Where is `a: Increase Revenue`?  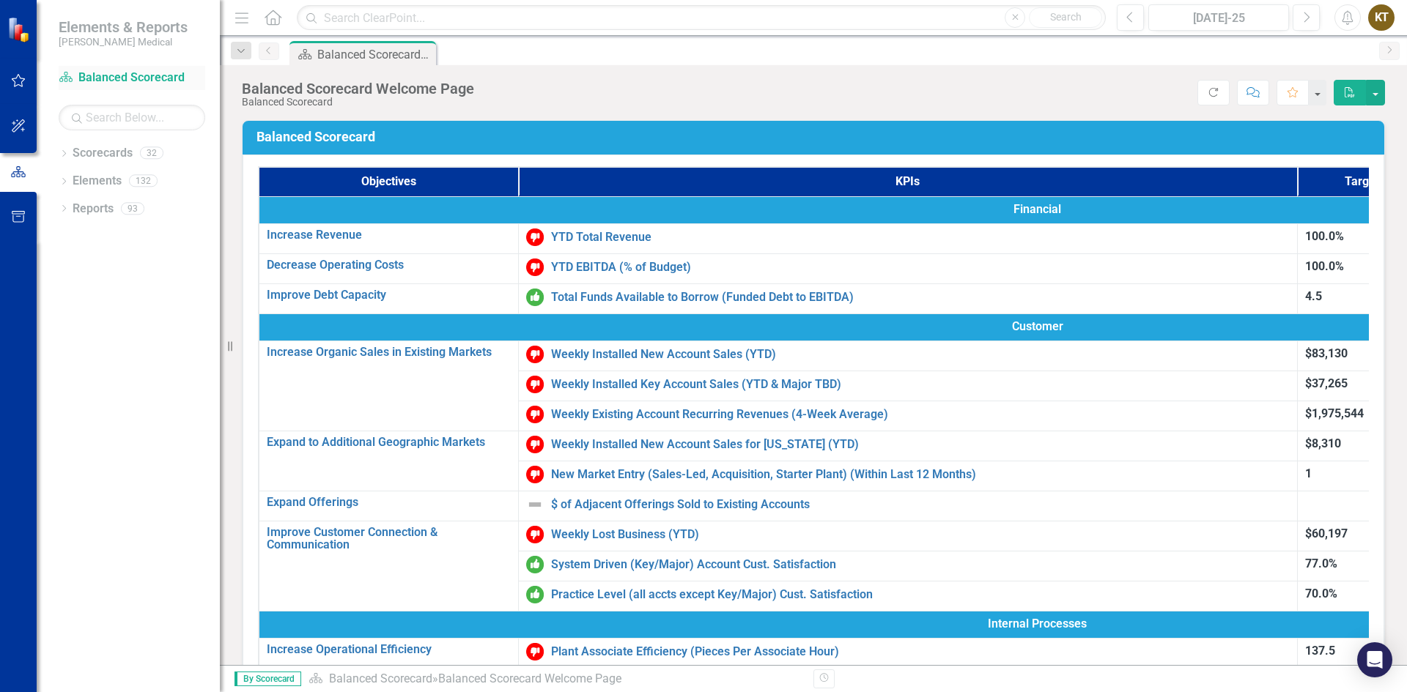
a: Increase Revenue is located at coordinates (388, 235).